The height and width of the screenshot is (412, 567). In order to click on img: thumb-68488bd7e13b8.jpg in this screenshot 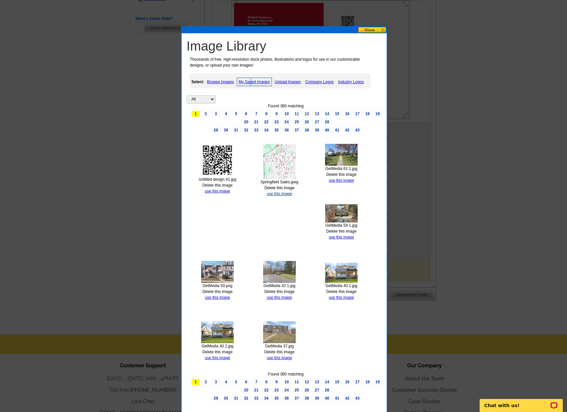, I will do `click(341, 213)`.